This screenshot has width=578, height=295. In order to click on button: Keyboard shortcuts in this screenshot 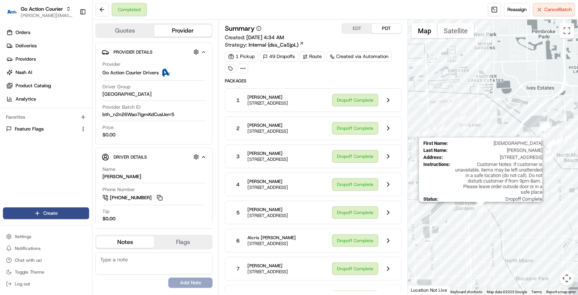, I will do `click(466, 292)`.